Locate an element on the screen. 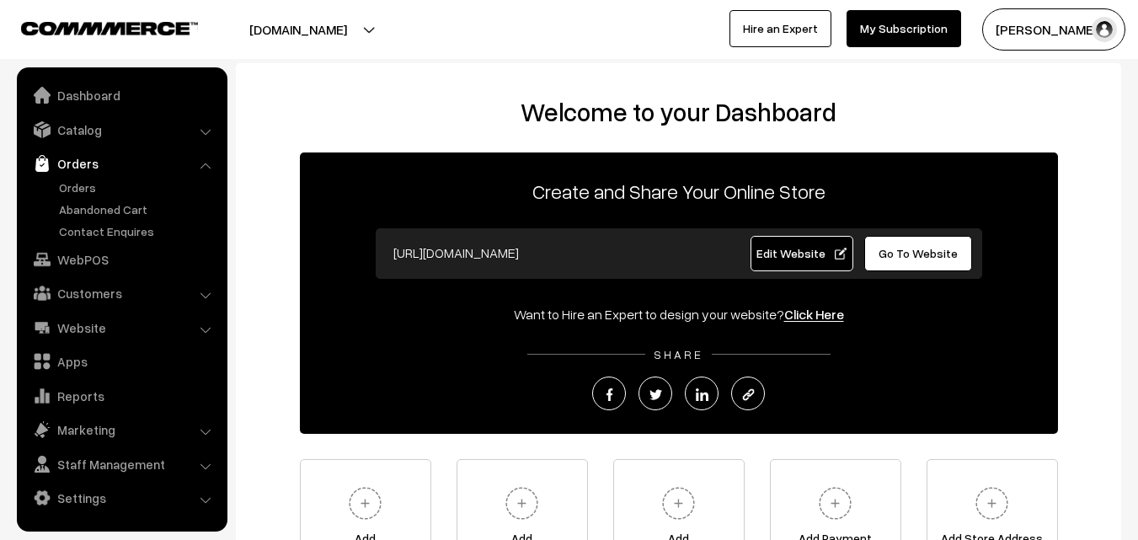  a: WebPOS is located at coordinates (121, 259).